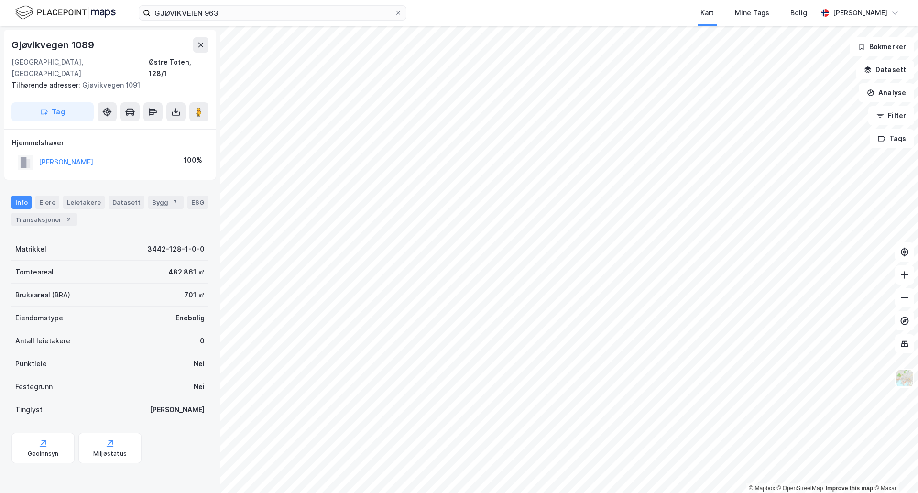 This screenshot has width=918, height=493. Describe the element at coordinates (22, 202) in the screenshot. I see `div: Info` at that location.